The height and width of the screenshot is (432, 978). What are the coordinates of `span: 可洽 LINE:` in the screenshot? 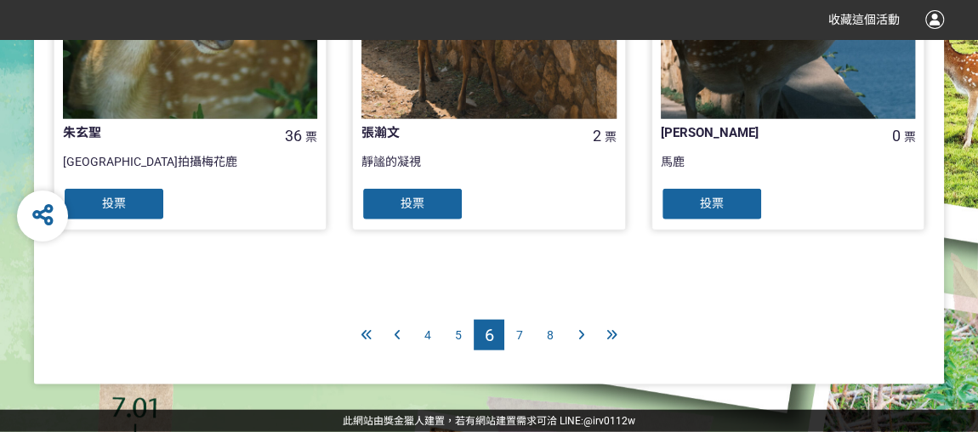 It's located at (489, 421).